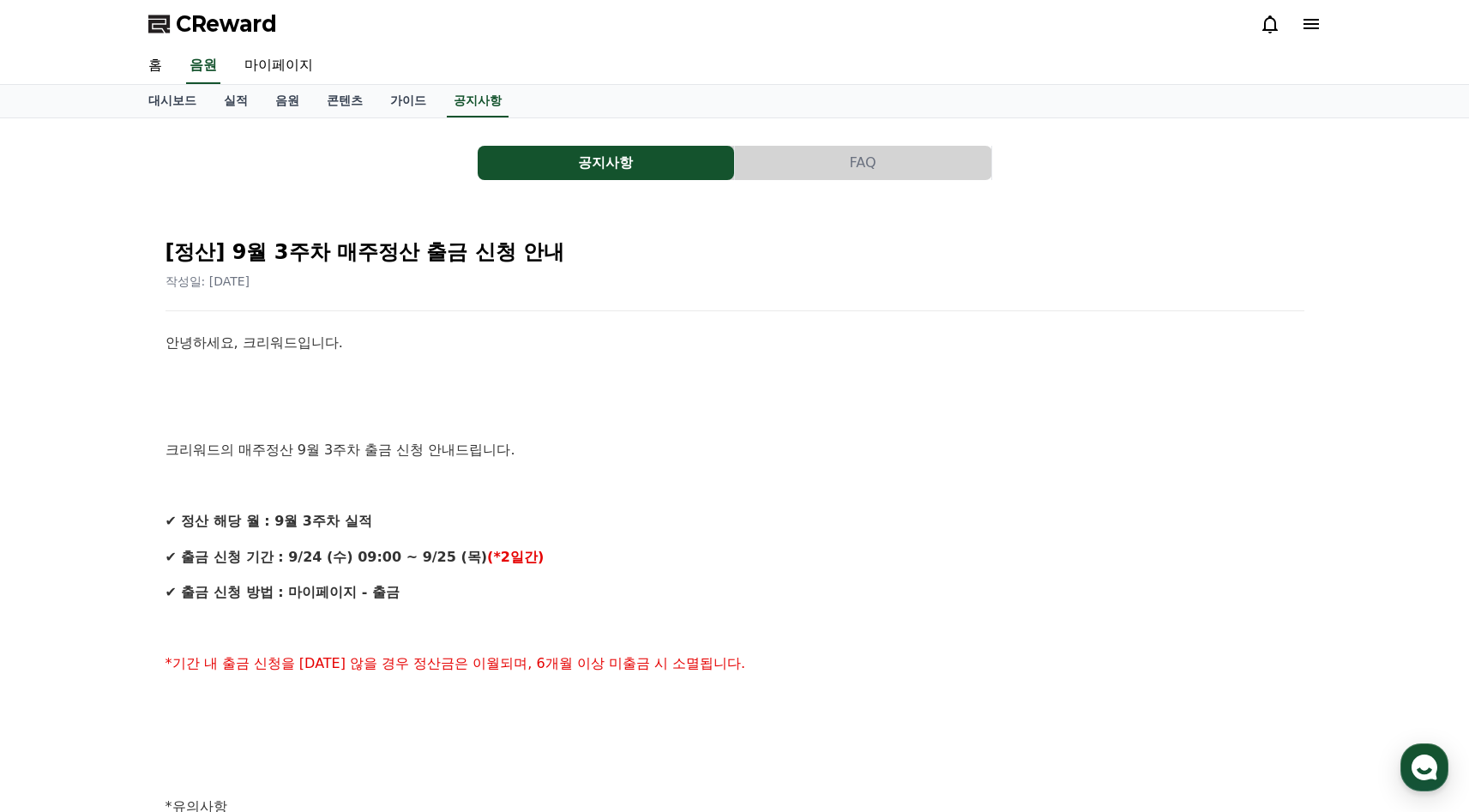 This screenshot has height=812, width=1469. Describe the element at coordinates (235, 101) in the screenshot. I see `a: 실적` at that location.